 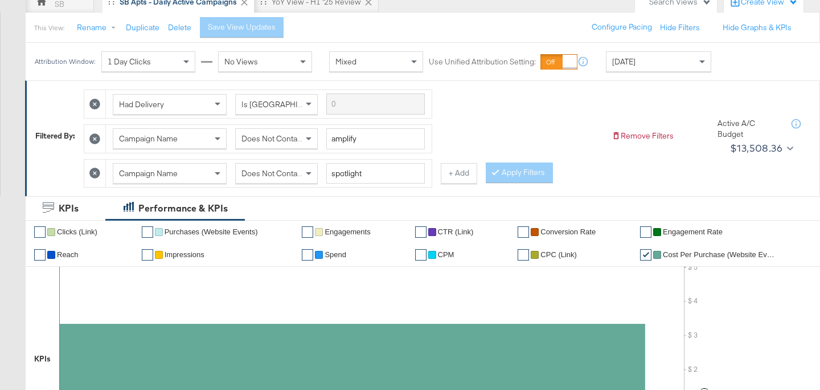 I want to click on button: $13,508.36, so click(x=760, y=148).